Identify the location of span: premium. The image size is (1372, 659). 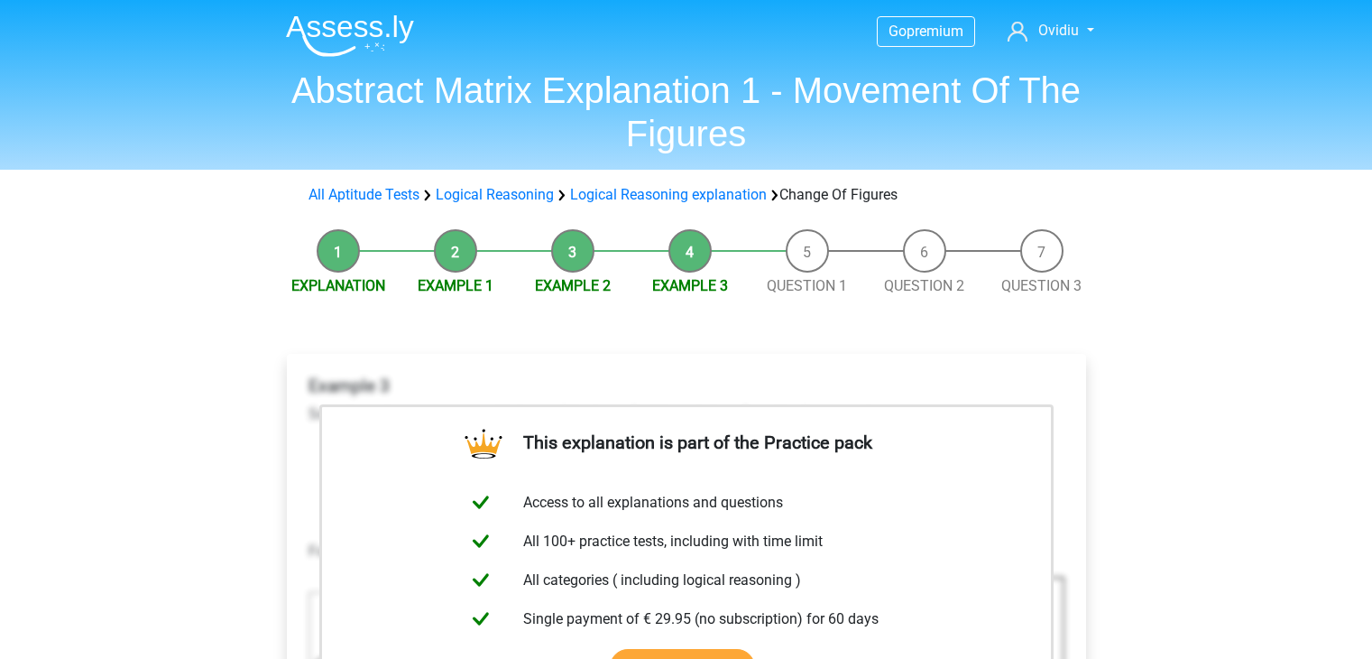
(935, 31).